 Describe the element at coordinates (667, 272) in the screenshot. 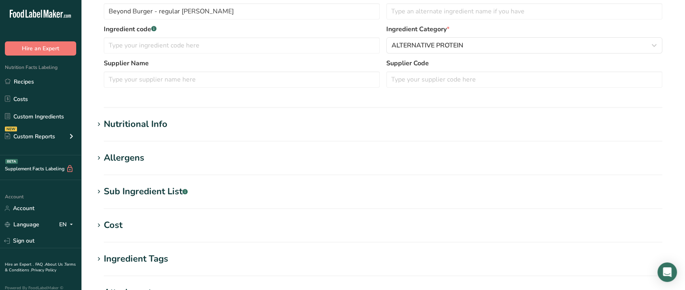

I see `div: Open Intercom Messenger` at that location.